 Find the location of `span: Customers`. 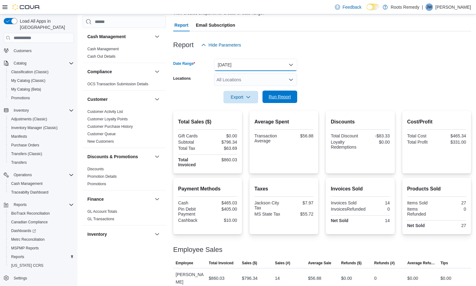

span: Customers is located at coordinates (23, 51).